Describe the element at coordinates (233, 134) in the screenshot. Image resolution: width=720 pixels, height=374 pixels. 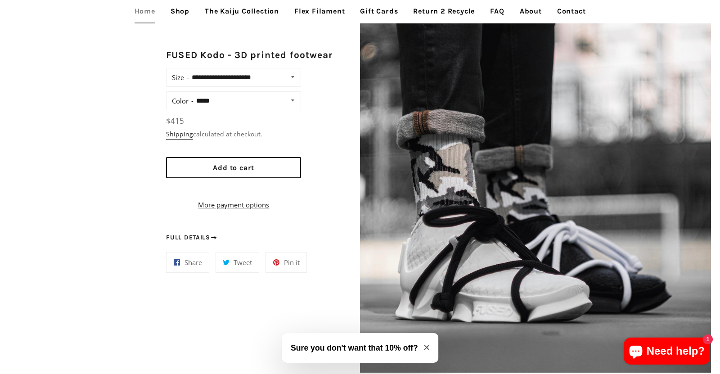
I see `div: calculated at checkout.` at that location.